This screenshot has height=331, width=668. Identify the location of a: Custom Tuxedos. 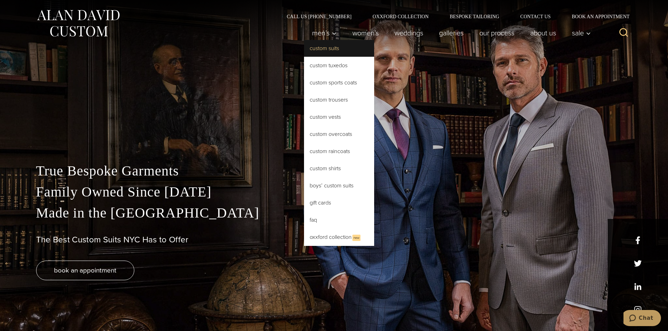
(339, 66).